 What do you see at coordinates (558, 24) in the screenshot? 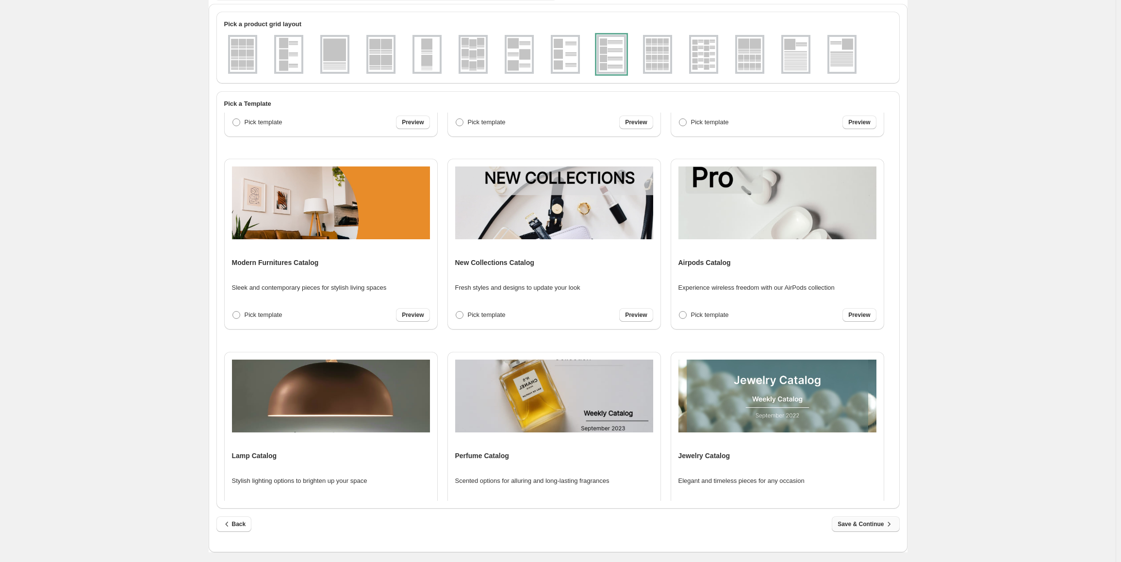
I see `h2: Pick a product grid layout` at bounding box center [558, 24].